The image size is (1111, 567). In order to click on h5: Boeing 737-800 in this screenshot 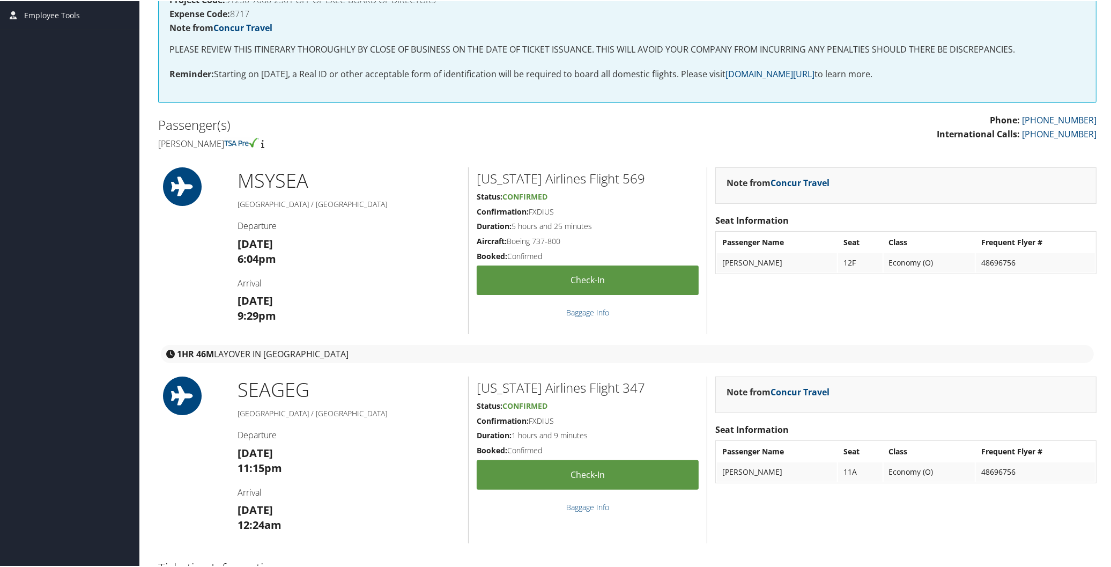, I will do `click(588, 240)`.